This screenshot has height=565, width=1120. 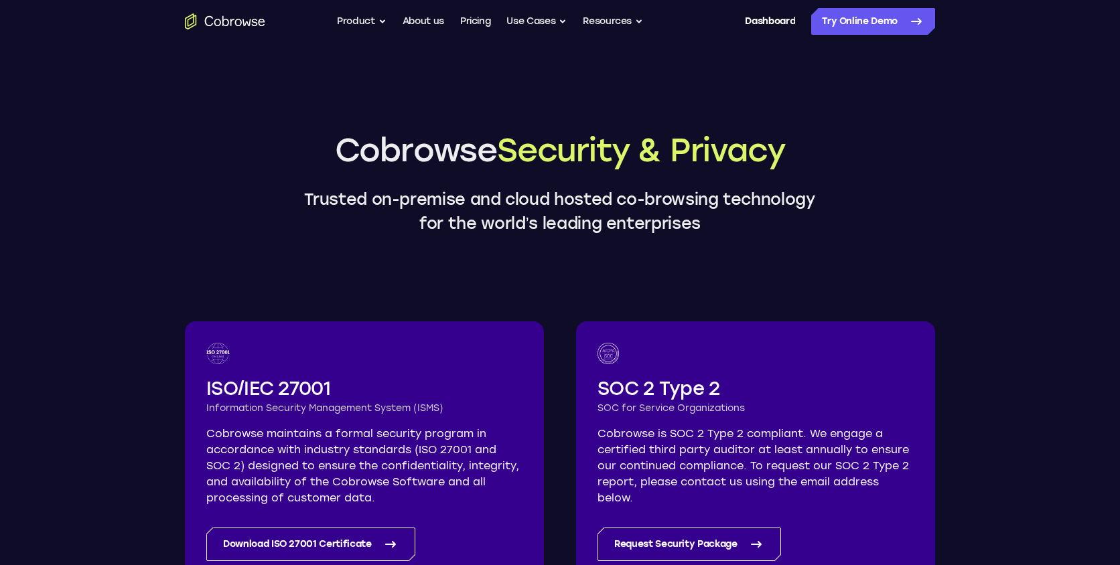 I want to click on p: Cobrowse is SOC 2 Type 2 compliant. We engage a certified third party auditor at least annually t..., so click(x=756, y=466).